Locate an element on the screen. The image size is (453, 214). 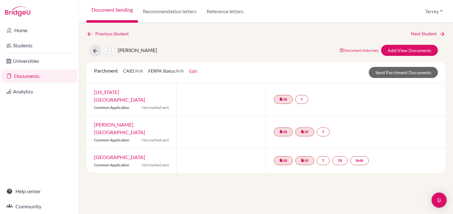
a: SMR is located at coordinates (360, 161).